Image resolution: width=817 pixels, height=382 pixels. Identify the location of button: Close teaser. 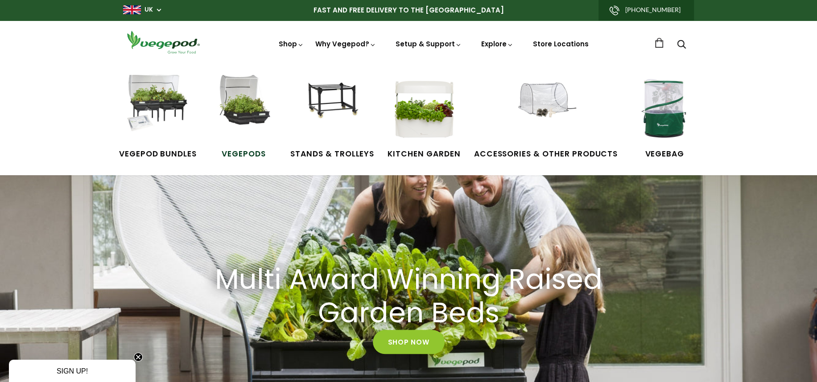
(138, 357).